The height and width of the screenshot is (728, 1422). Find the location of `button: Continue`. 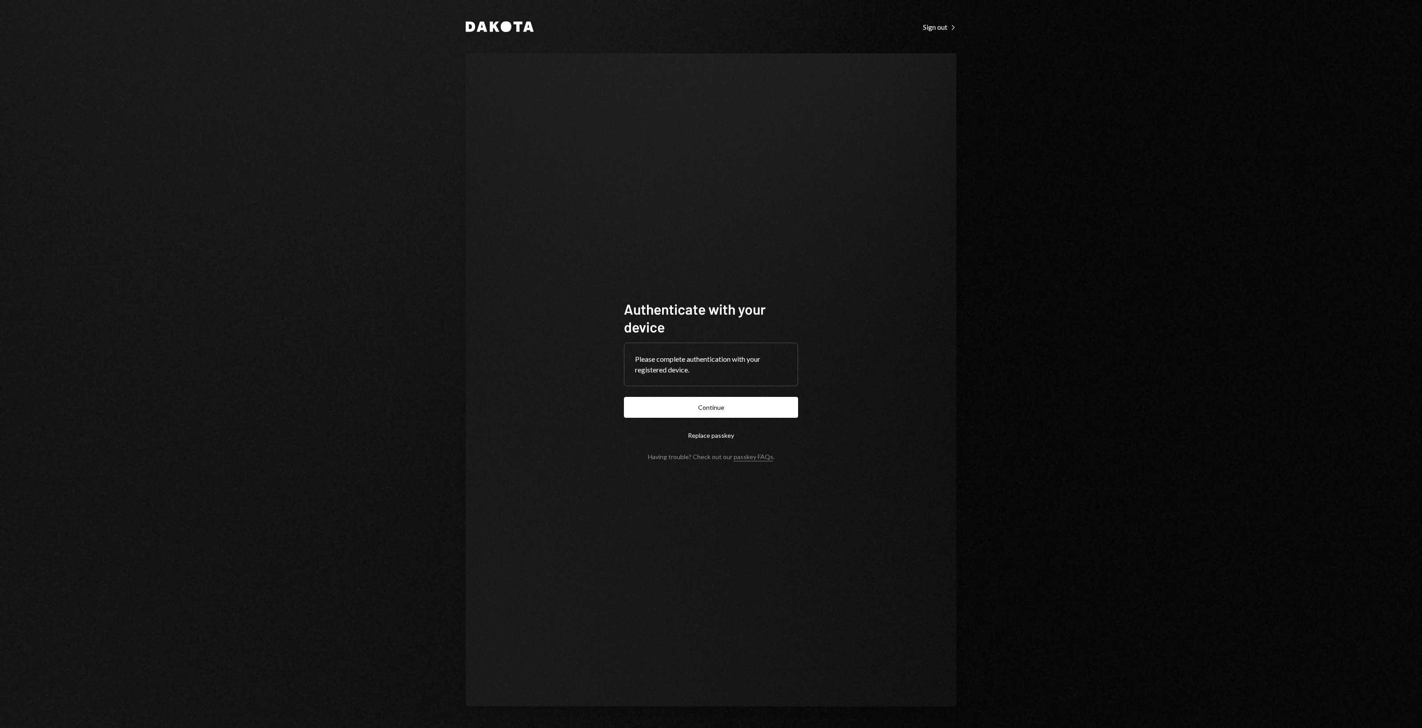

button: Continue is located at coordinates (711, 407).